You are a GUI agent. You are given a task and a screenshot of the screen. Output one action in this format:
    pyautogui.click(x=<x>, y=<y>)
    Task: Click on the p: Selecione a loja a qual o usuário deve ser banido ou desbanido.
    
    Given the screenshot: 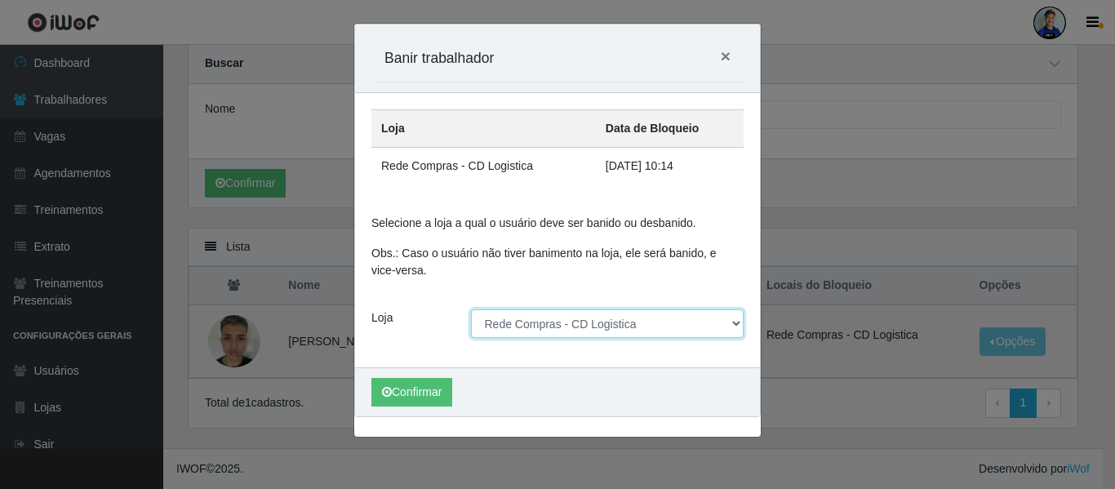 What is the action you would take?
    pyautogui.click(x=558, y=223)
    